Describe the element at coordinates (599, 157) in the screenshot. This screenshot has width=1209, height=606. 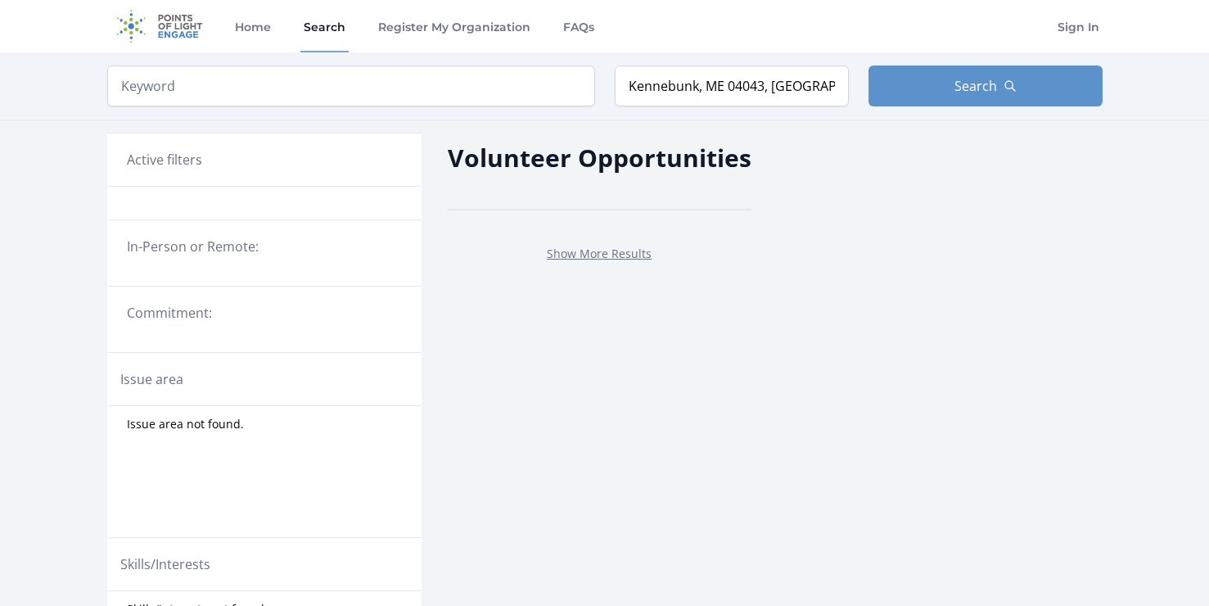
I see `h2: Volunteer Opportunities` at that location.